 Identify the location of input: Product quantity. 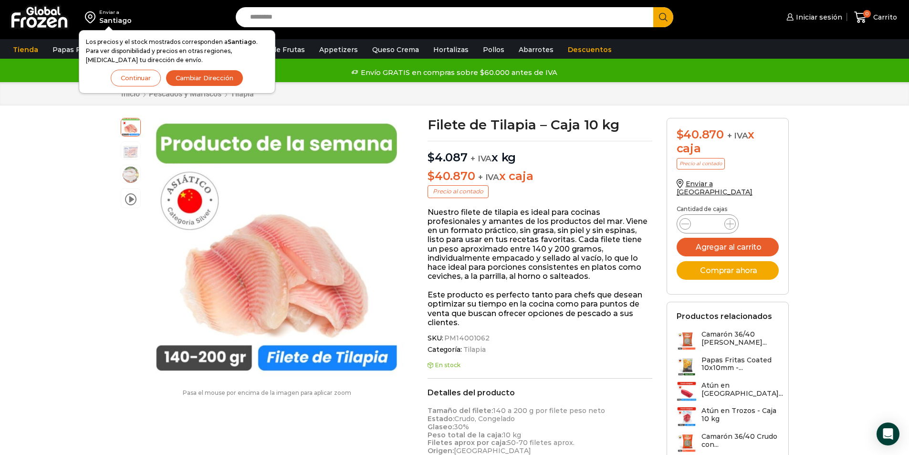
(708, 224).